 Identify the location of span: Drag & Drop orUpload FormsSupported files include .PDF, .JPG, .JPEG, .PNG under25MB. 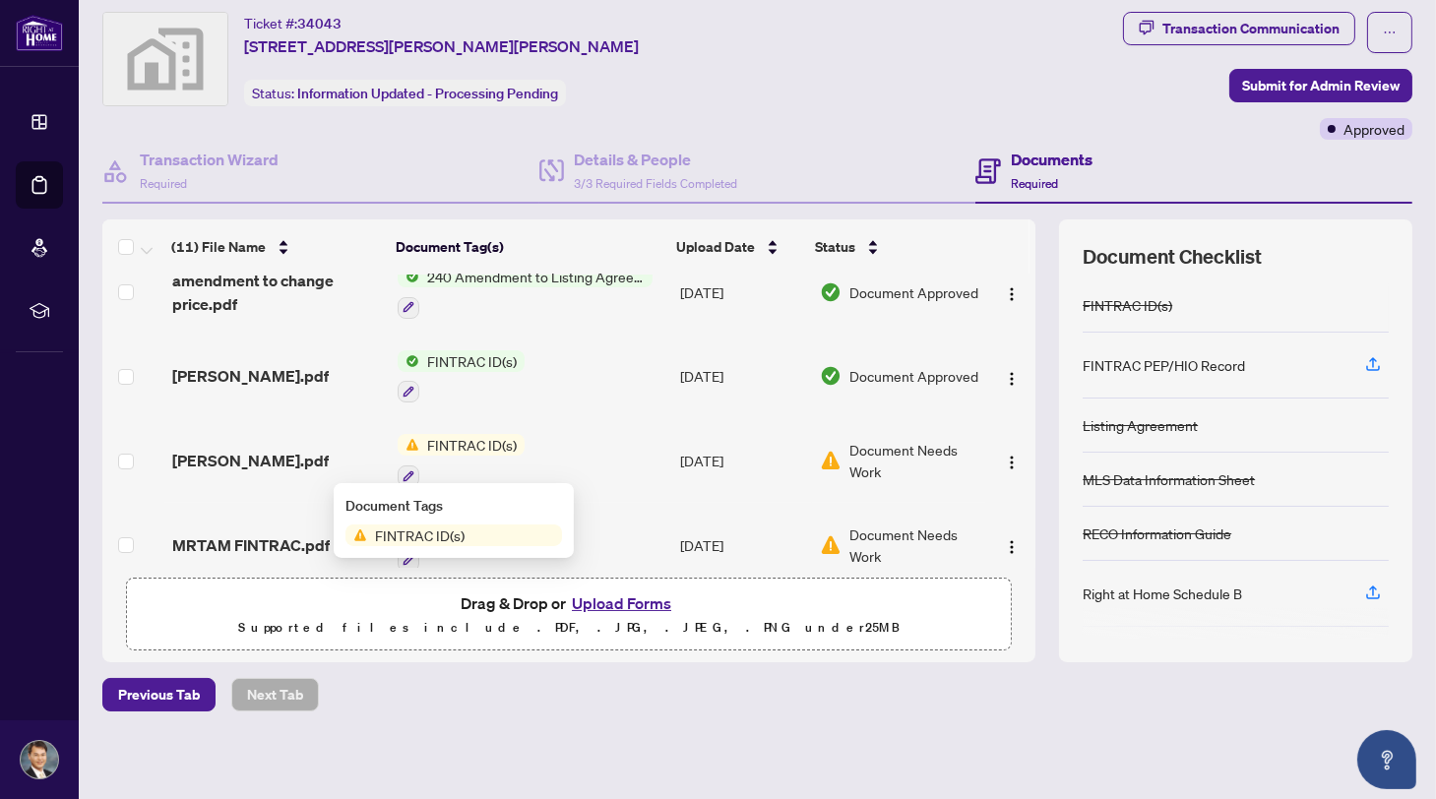
(569, 615).